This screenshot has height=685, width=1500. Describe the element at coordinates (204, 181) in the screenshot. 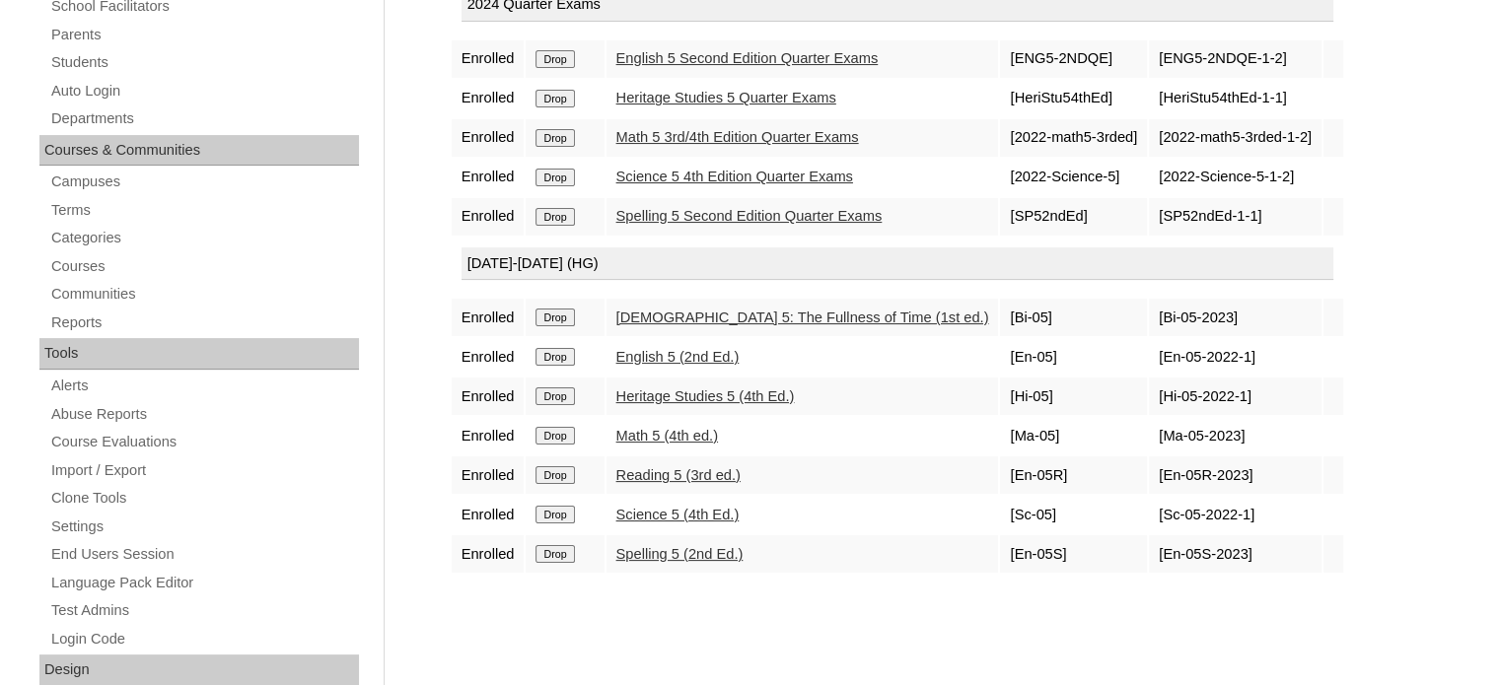

I see `a: Campuses` at that location.